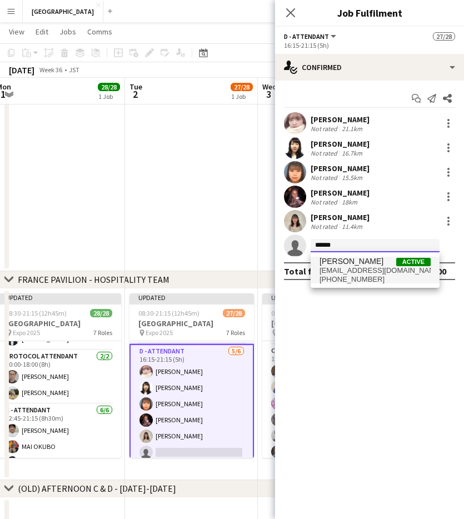 Image resolution: width=464 pixels, height=519 pixels. I want to click on div: 21.1km, so click(352, 128).